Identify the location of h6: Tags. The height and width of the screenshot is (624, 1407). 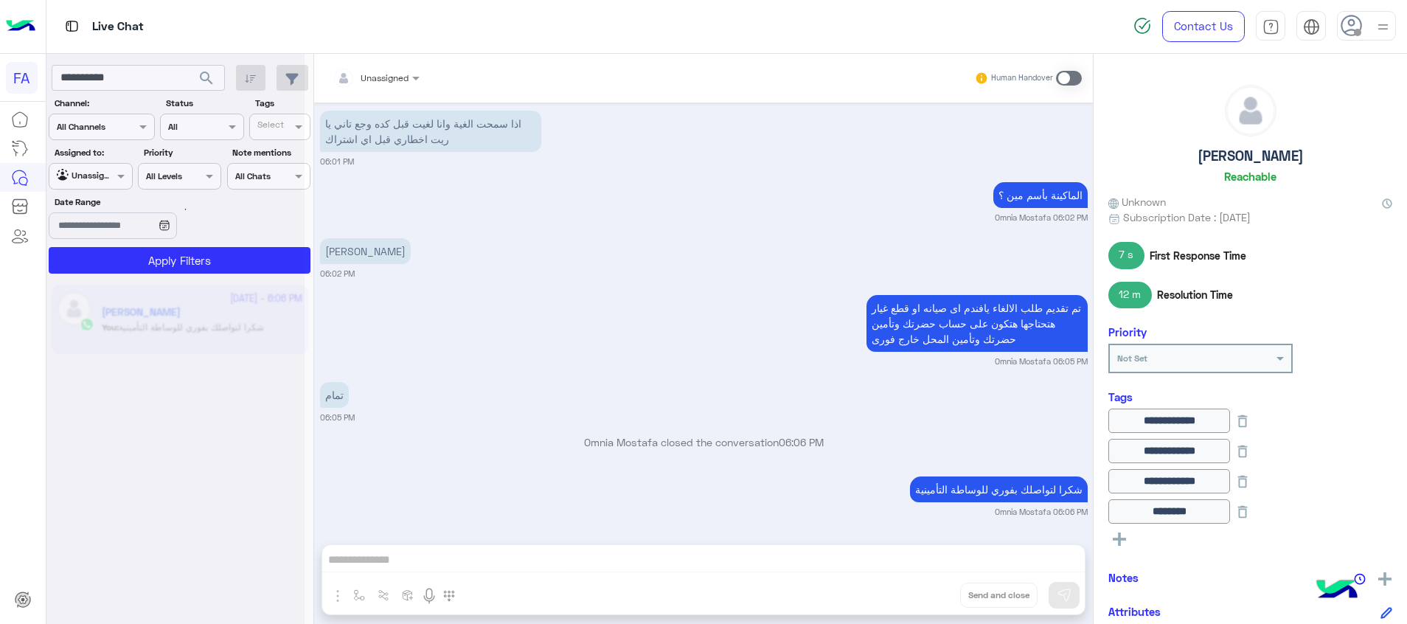
(1250, 397).